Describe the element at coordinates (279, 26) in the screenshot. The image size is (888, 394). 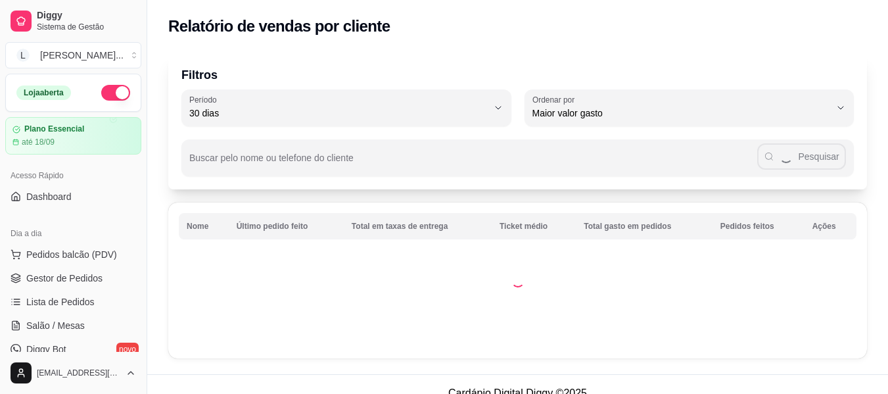
I see `h2: Relatório de vendas por cliente` at that location.